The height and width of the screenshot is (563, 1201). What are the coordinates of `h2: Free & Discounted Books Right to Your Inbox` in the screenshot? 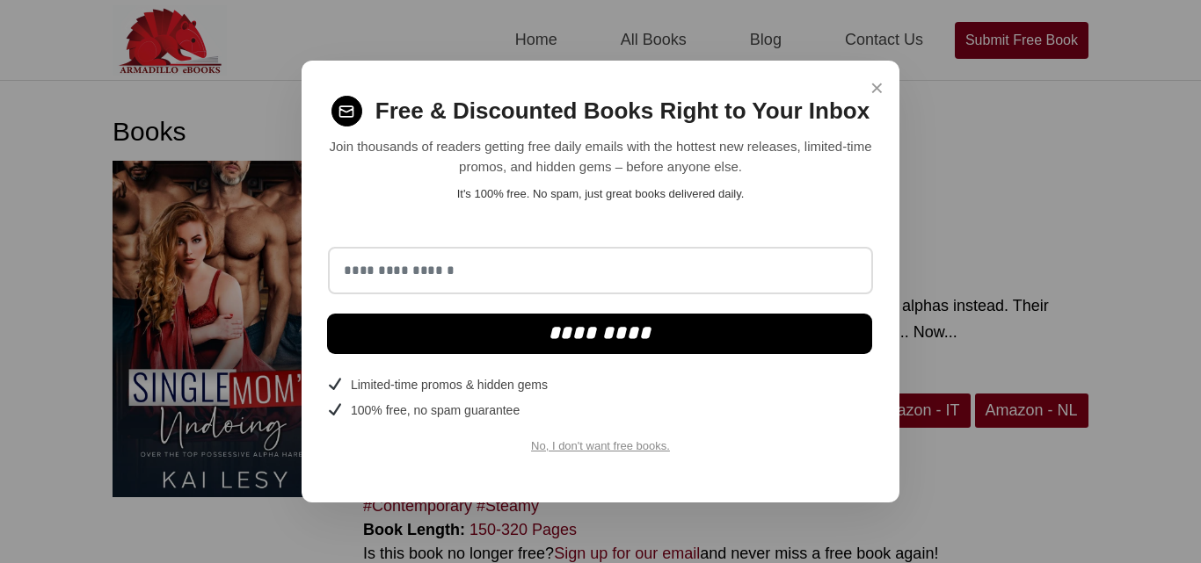 It's located at (622, 111).